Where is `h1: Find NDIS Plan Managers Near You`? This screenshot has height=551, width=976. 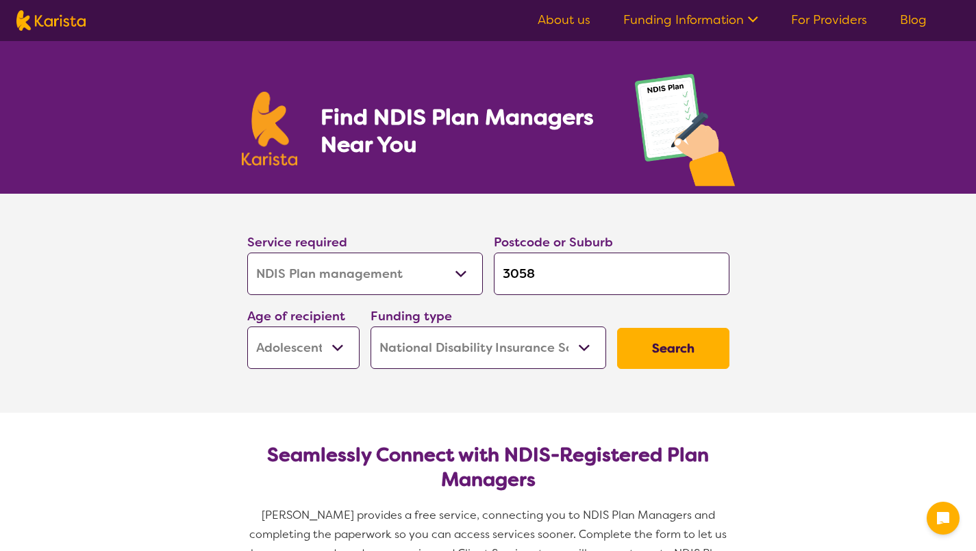 h1: Find NDIS Plan Managers Near You is located at coordinates (464, 131).